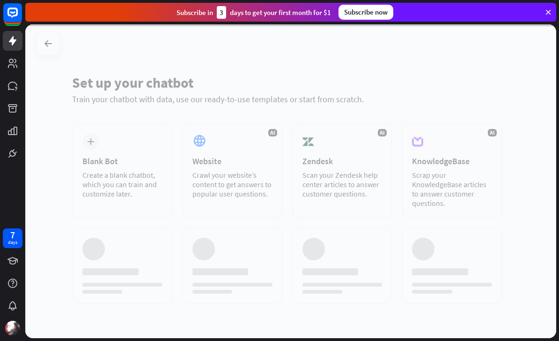 The width and height of the screenshot is (559, 341). I want to click on a: 7 days, so click(13, 238).